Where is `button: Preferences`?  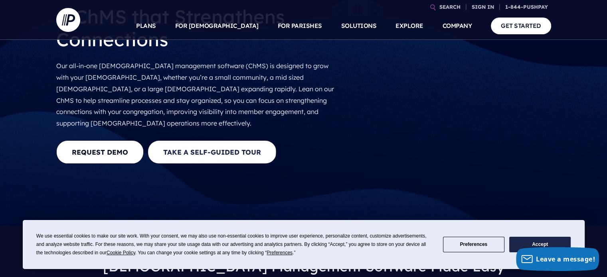 button: Preferences is located at coordinates (474, 245).